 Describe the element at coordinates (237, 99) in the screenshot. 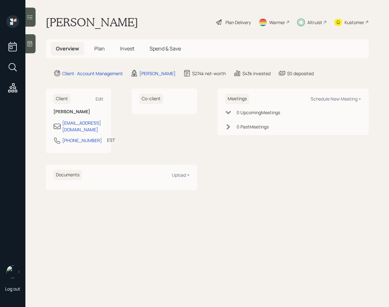

I see `h6: Meetings` at that location.